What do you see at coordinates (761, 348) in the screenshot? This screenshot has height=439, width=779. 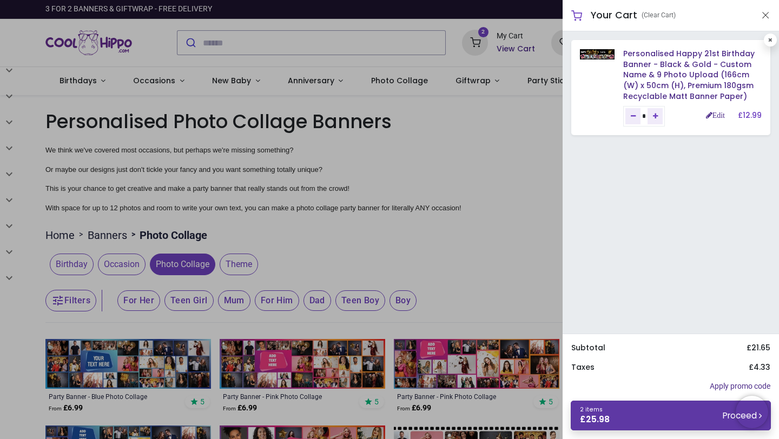 I see `span: 21.65` at bounding box center [761, 348].